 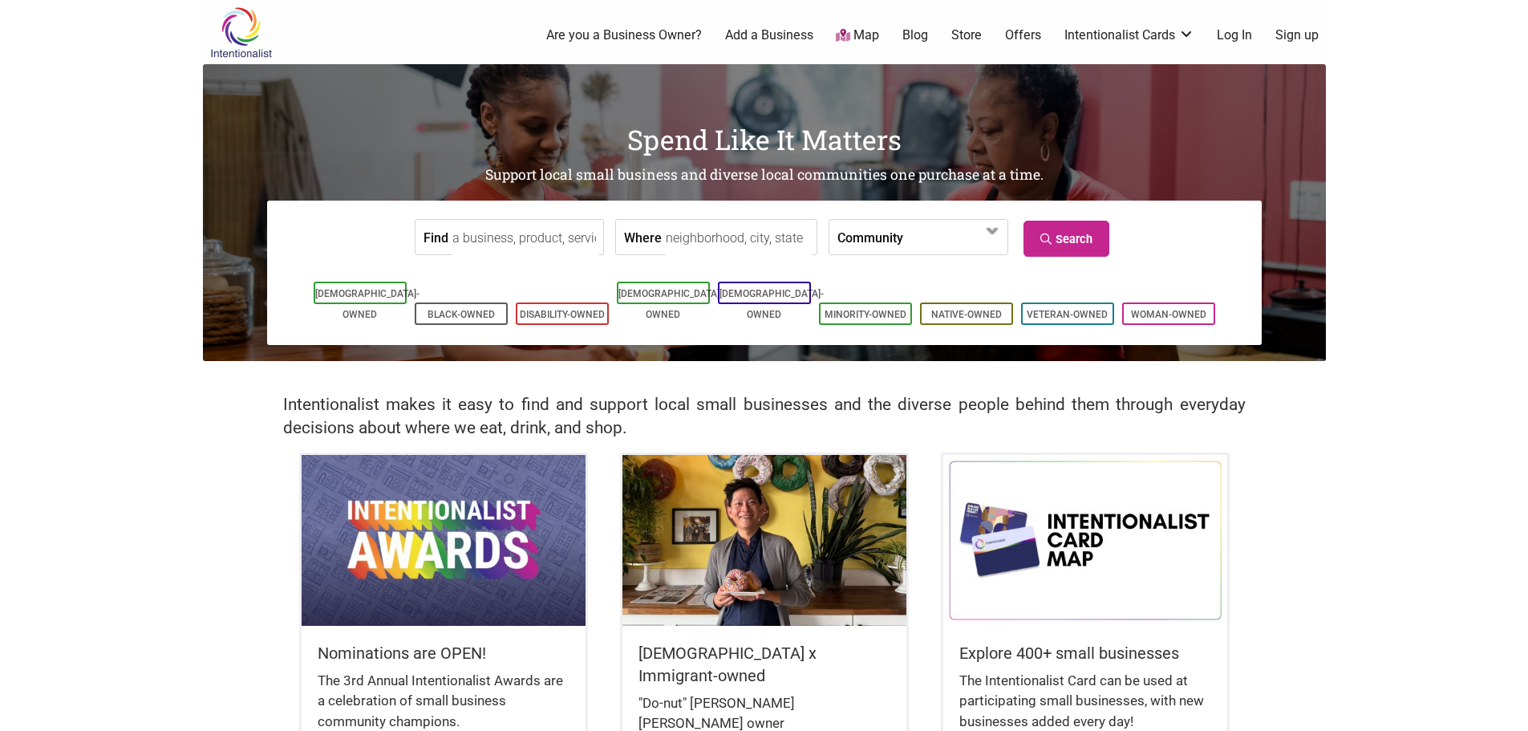 I want to click on a: Minority-Owned, so click(x=865, y=314).